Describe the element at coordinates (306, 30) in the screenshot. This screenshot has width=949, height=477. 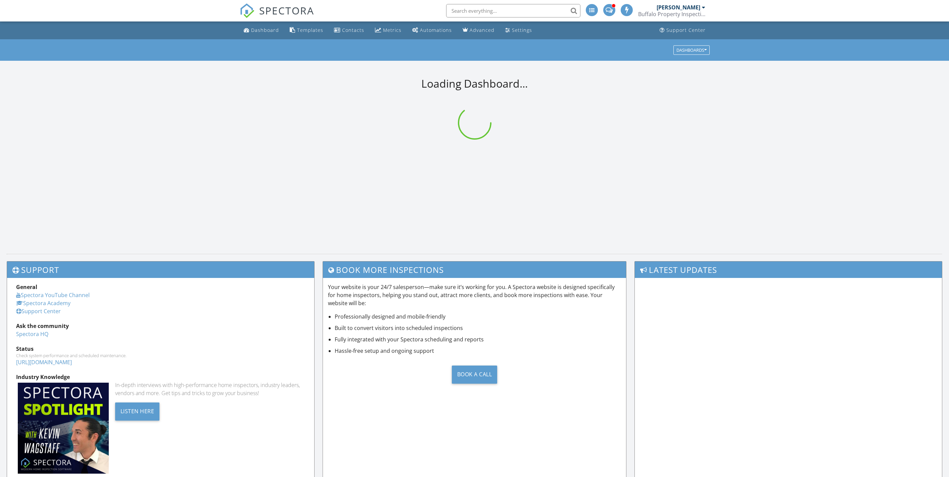
I see `a: Templates` at that location.